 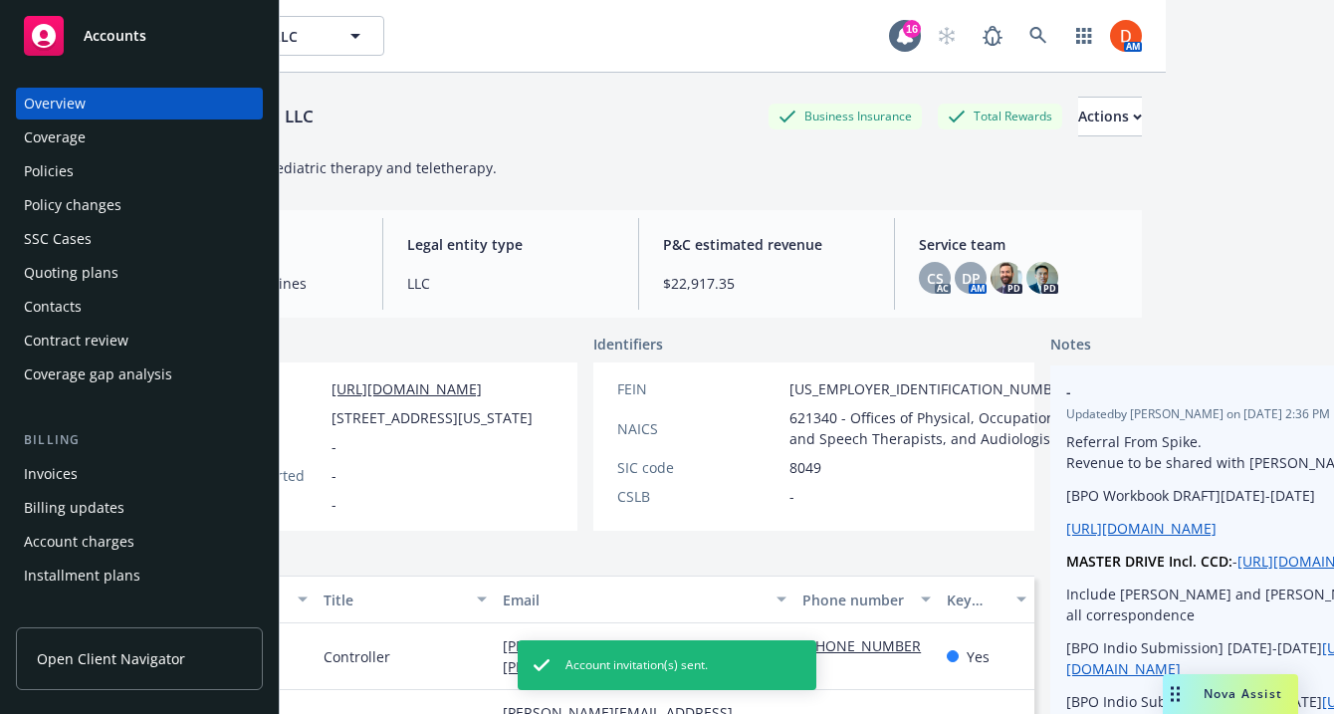 I want to click on div: CSLB, so click(x=699, y=496).